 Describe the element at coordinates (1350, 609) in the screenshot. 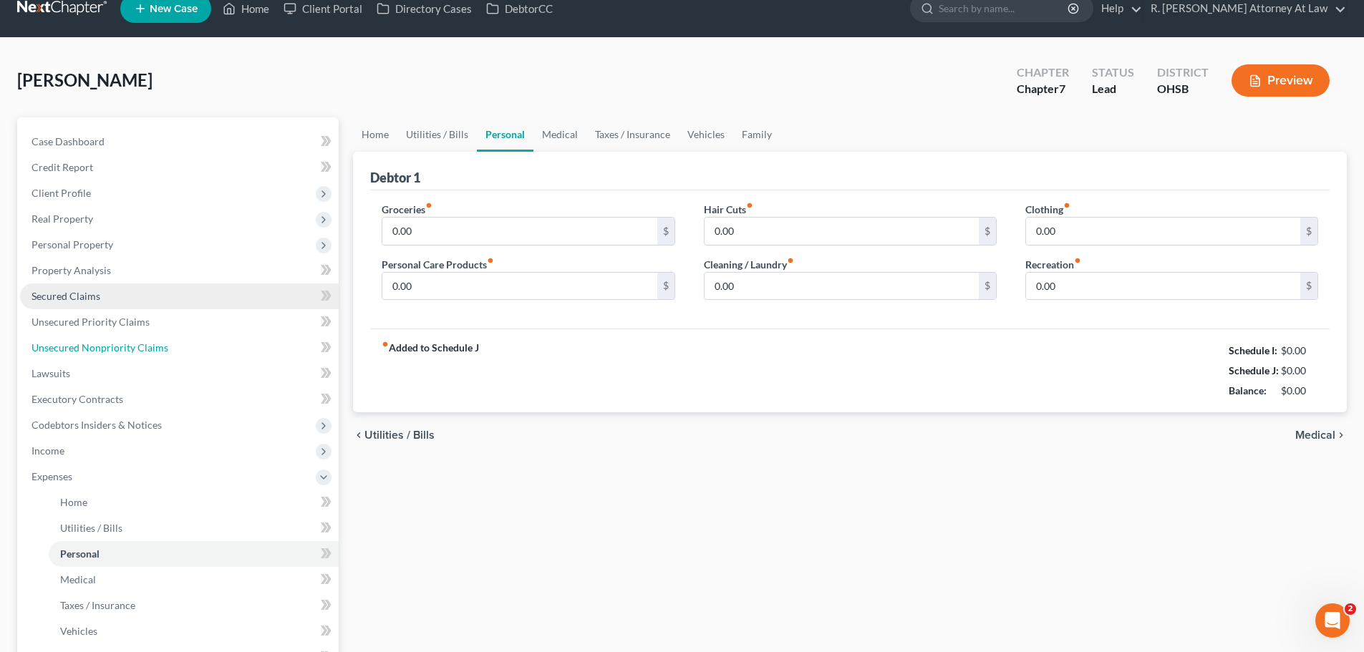

I see `span: 2` at that location.